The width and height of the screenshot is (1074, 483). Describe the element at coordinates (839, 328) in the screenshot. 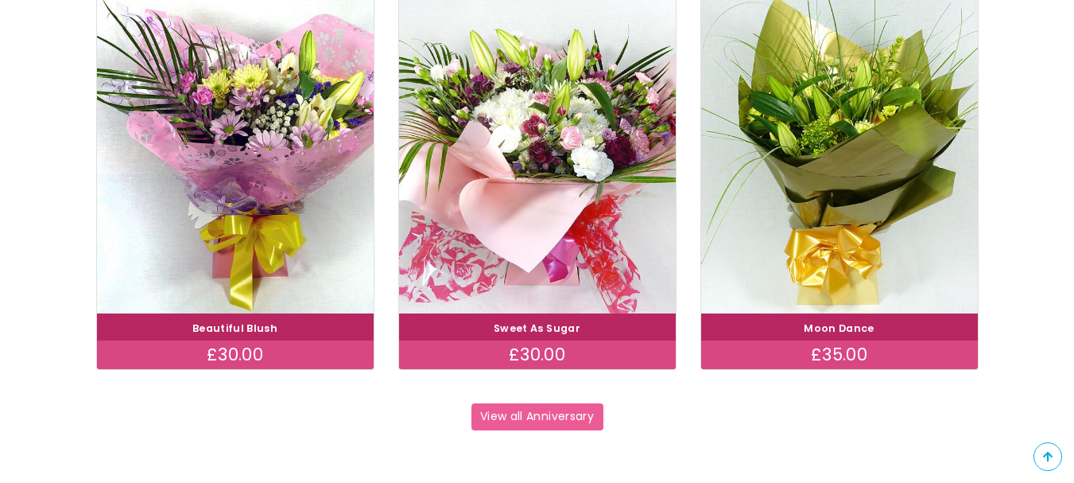

I see `a: Moon Dance` at that location.